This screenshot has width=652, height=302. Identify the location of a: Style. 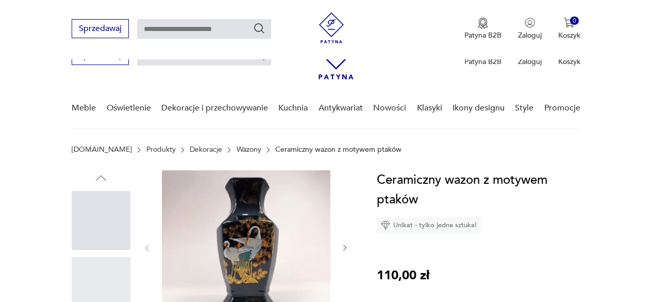
(525, 108).